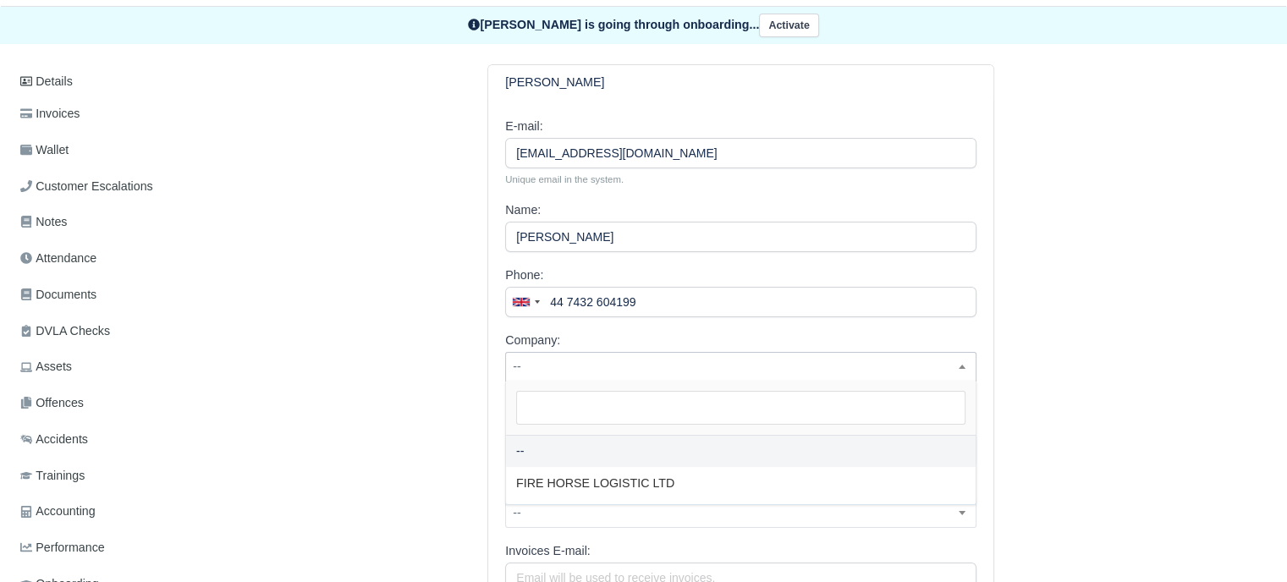  I want to click on div: Chat Widget, so click(1244, 541).